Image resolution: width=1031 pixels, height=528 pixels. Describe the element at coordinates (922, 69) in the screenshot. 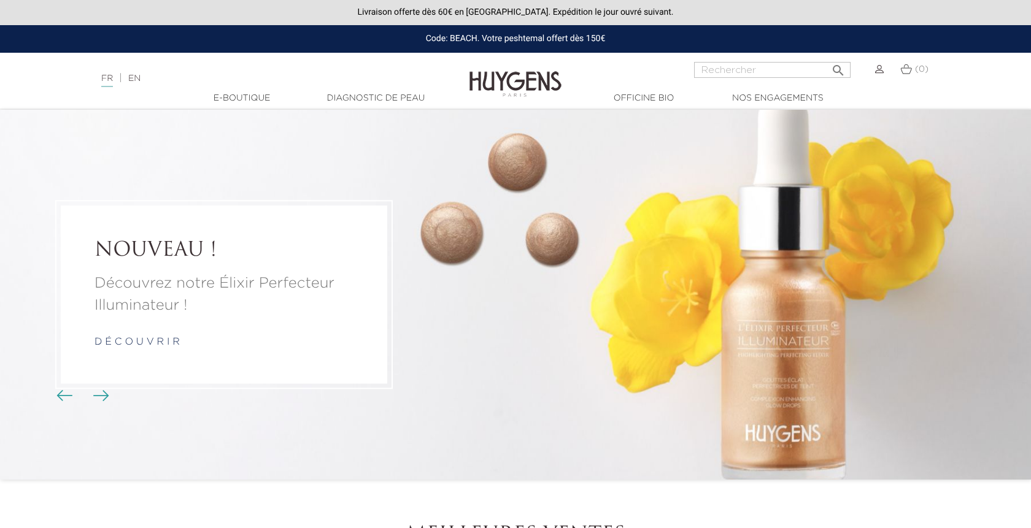

I see `span: (0)` at that location.